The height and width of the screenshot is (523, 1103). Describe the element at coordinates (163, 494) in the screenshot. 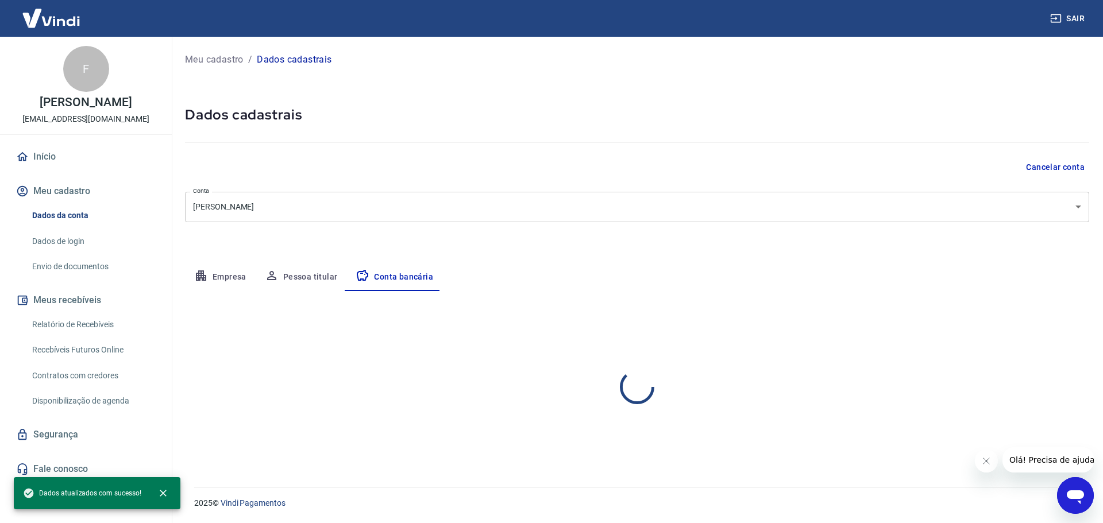

I see `button: close` at that location.